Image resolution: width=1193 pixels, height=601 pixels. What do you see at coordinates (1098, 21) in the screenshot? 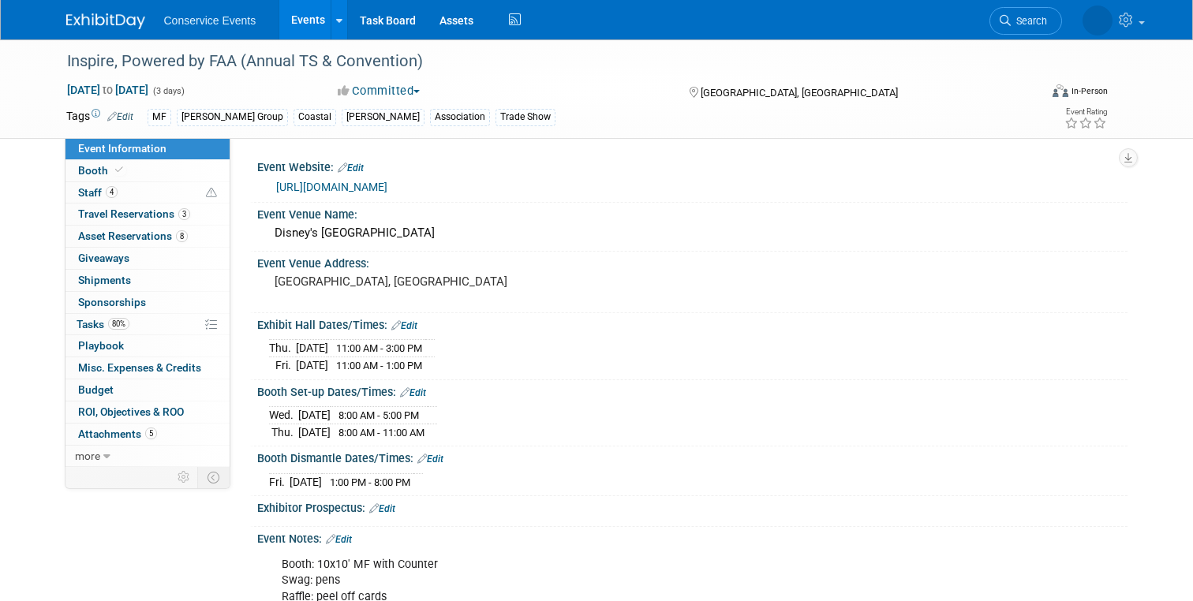
I see `img: Savannah Doctor` at bounding box center [1098, 21].